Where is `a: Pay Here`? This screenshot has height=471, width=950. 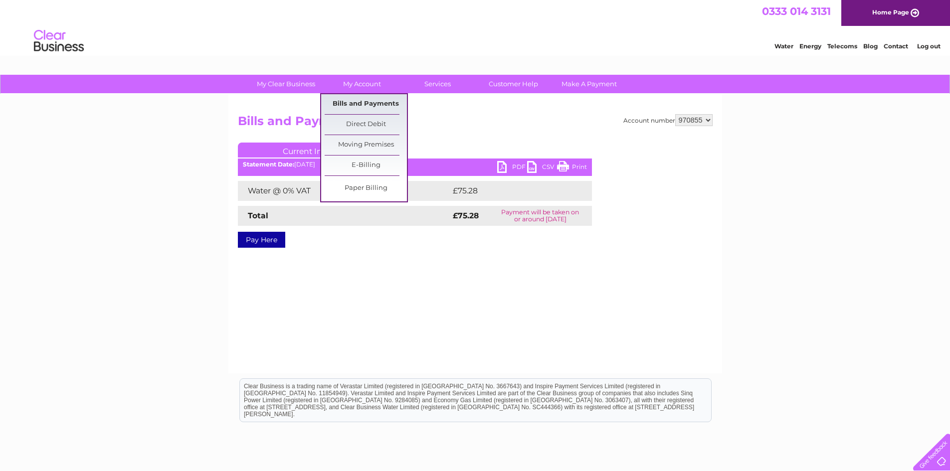 a: Pay Here is located at coordinates (261, 240).